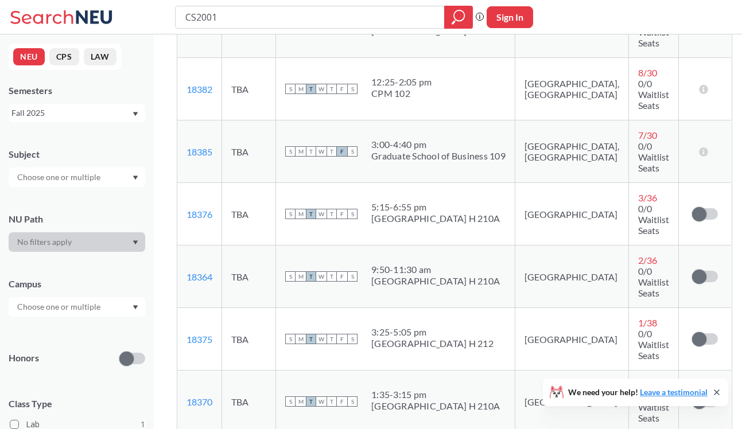  I want to click on div: NU Path, so click(77, 219).